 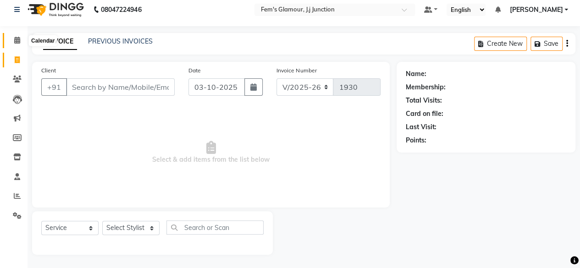 I want to click on button: Save, so click(x=546, y=44).